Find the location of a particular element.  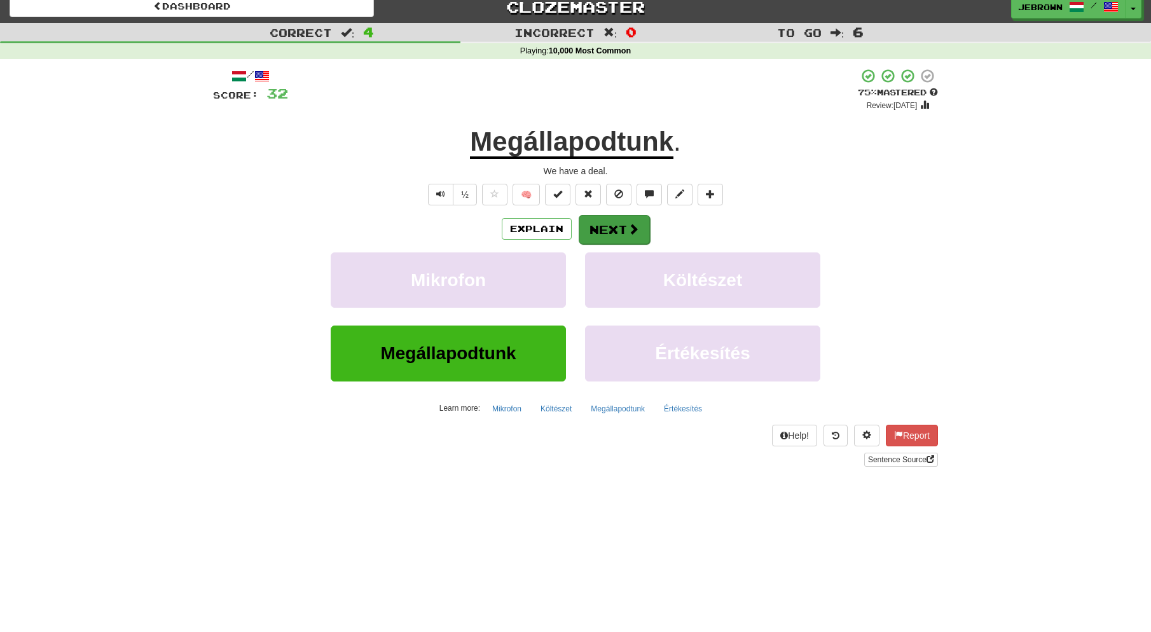

div: Mastered is located at coordinates (898, 93).